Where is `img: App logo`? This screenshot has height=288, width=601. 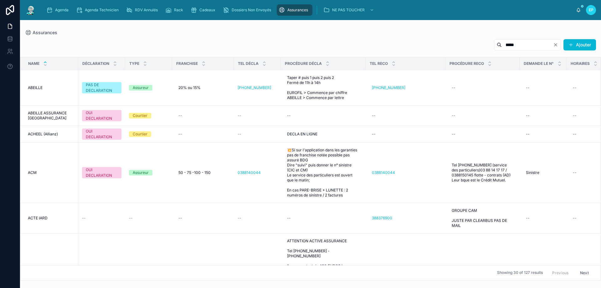 img: App logo is located at coordinates (31, 10).